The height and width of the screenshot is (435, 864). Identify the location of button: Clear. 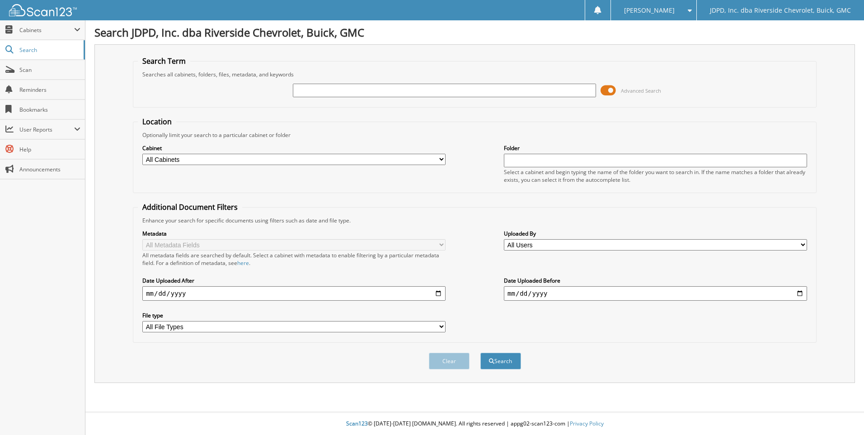
(449, 360).